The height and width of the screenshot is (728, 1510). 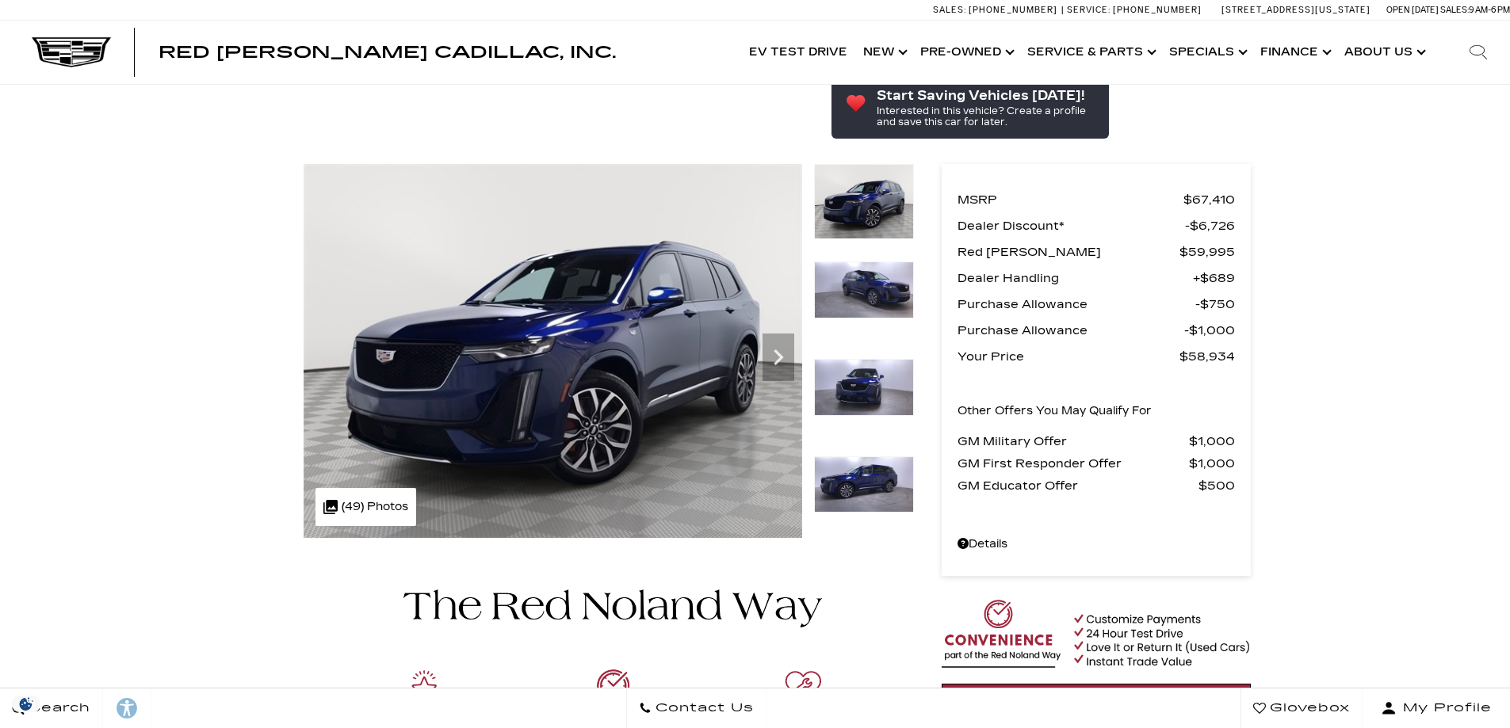 I want to click on span: Dealer Discount*, so click(x=1071, y=226).